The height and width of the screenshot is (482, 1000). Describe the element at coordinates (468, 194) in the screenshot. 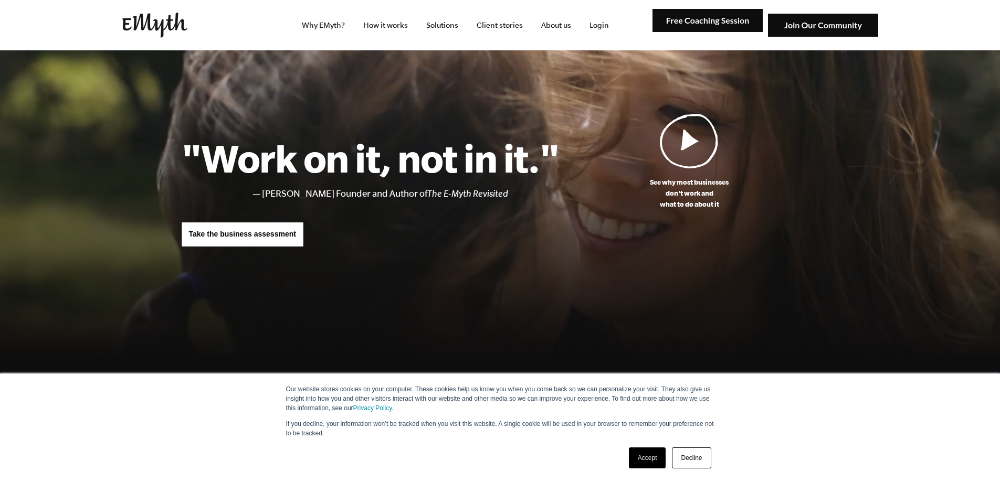

I see `i: The E-Myth Revisited` at that location.